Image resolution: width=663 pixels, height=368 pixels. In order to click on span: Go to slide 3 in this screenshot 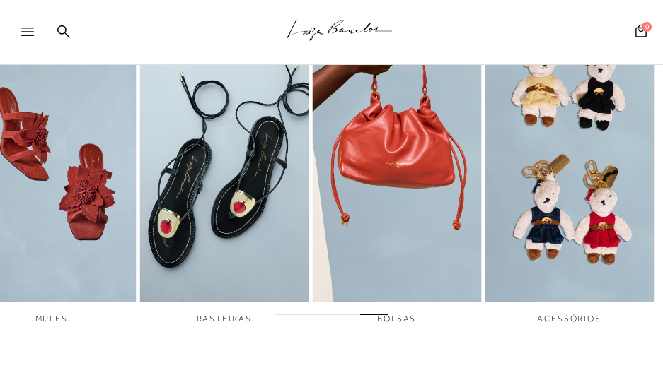, I will do `click(346, 315)`.